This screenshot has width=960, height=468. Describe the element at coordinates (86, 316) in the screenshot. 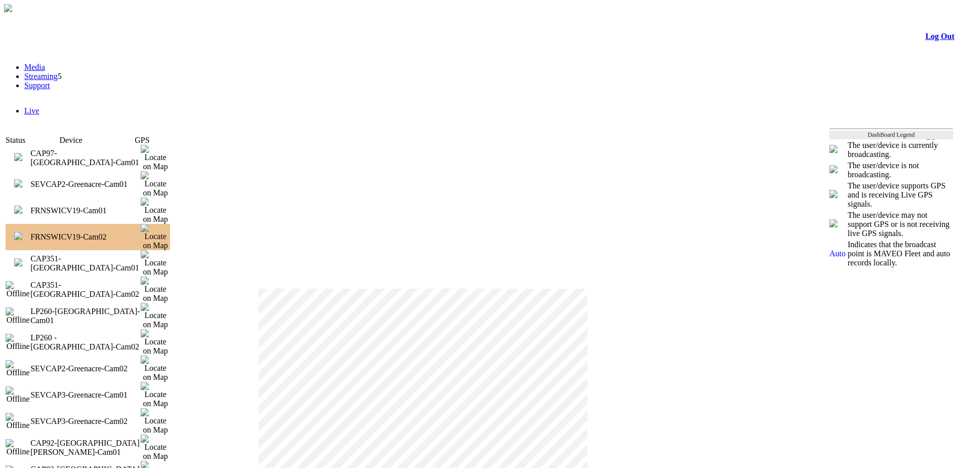

I see `td: LP260-Newcastle-Cam01` at that location.